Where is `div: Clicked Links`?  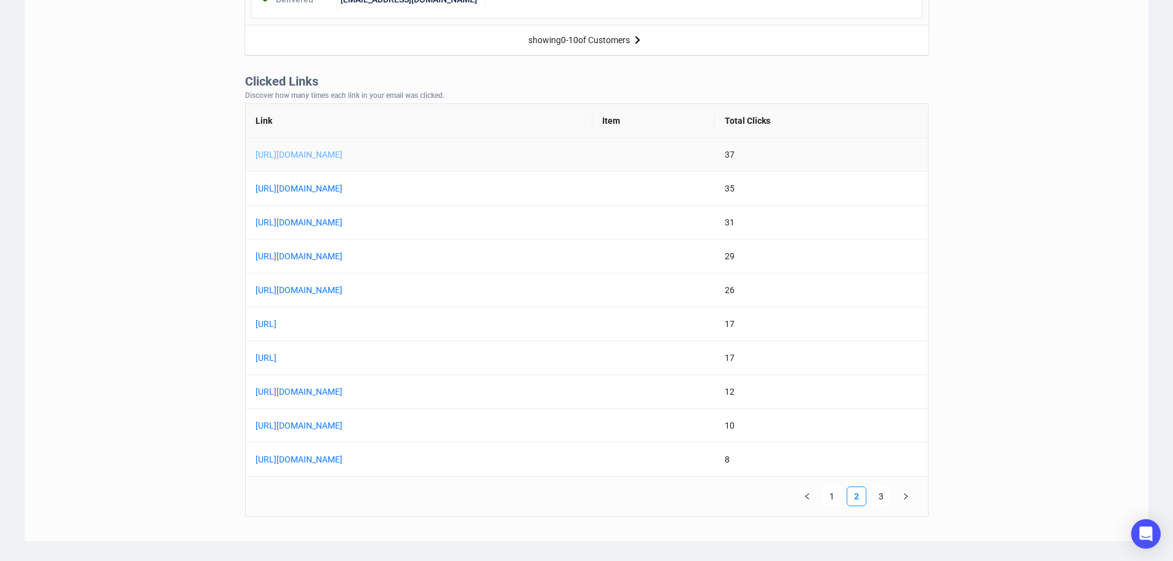 div: Clicked Links is located at coordinates (587, 81).